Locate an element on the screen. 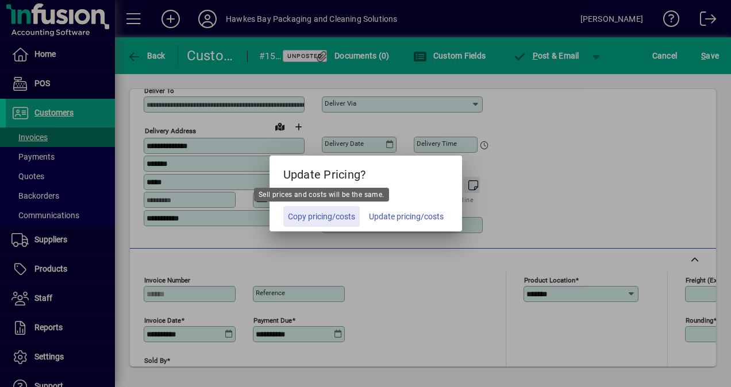 The width and height of the screenshot is (731, 387). div: Sell prices and costs will be the same. is located at coordinates (321, 195).